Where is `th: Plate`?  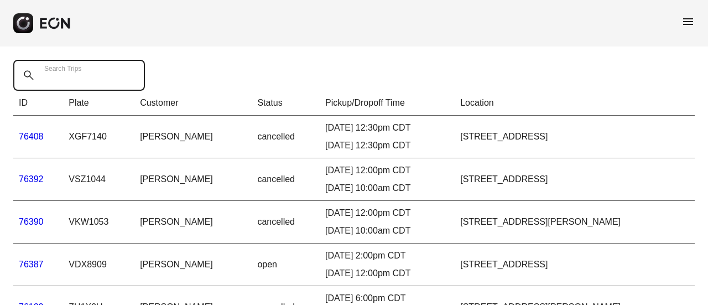
th: Plate is located at coordinates (98, 103).